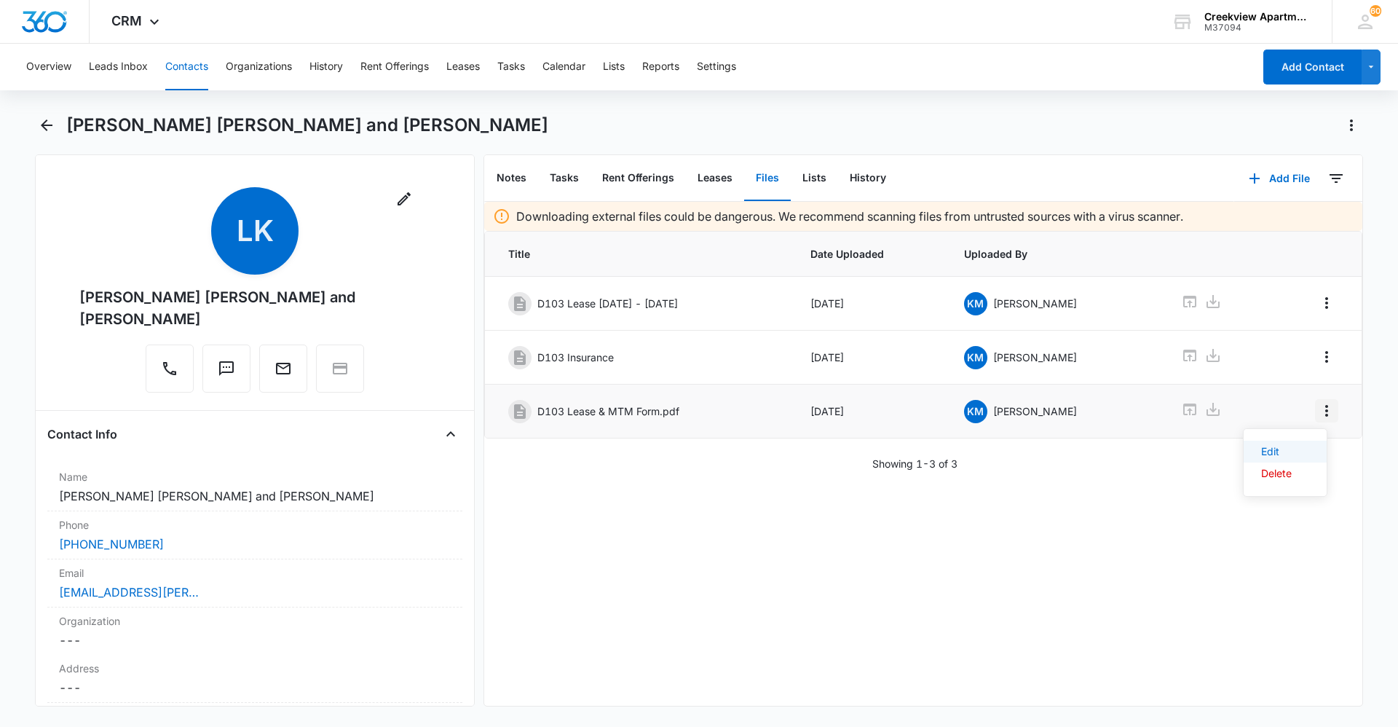  Describe the element at coordinates (127, 20) in the screenshot. I see `span: CRM` at that location.